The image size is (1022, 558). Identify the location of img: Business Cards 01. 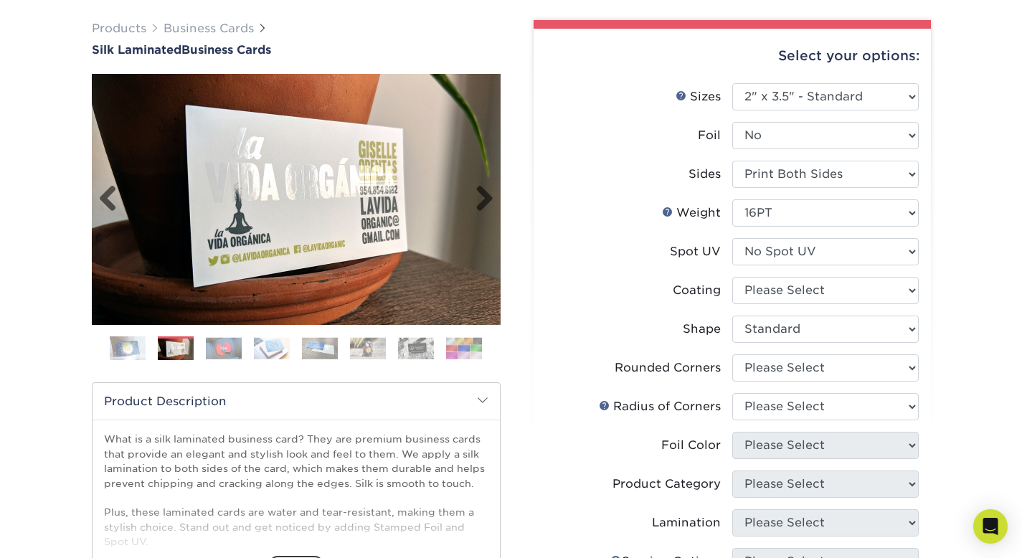
(128, 348).